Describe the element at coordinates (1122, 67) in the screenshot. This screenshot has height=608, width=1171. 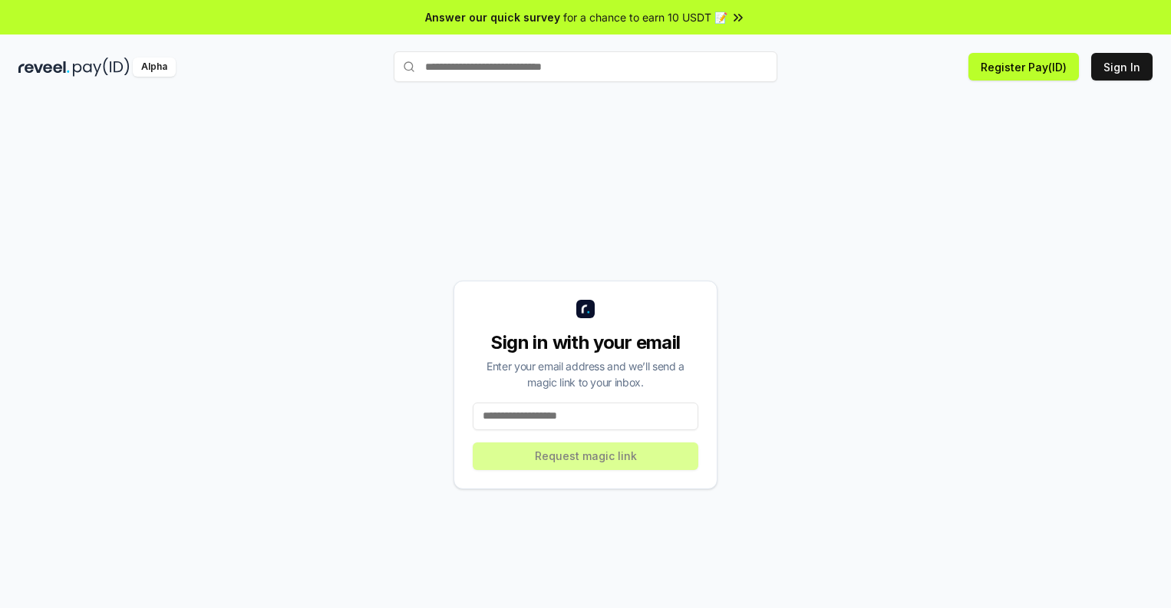
I see `button: Sign In` at that location.